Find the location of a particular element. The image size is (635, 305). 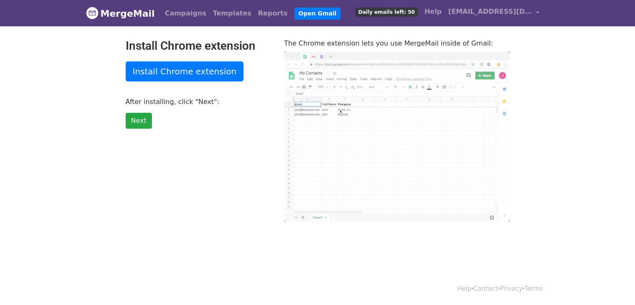

a: MergeMail is located at coordinates (120, 13).